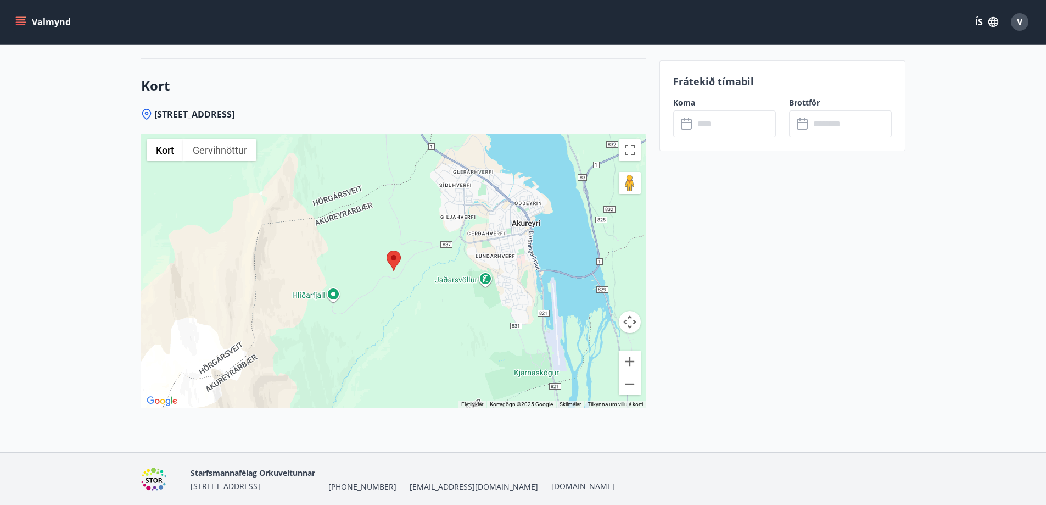 This screenshot has width=1046, height=505. Describe the element at coordinates (840, 103) in the screenshot. I see `label: Brottför` at that location.